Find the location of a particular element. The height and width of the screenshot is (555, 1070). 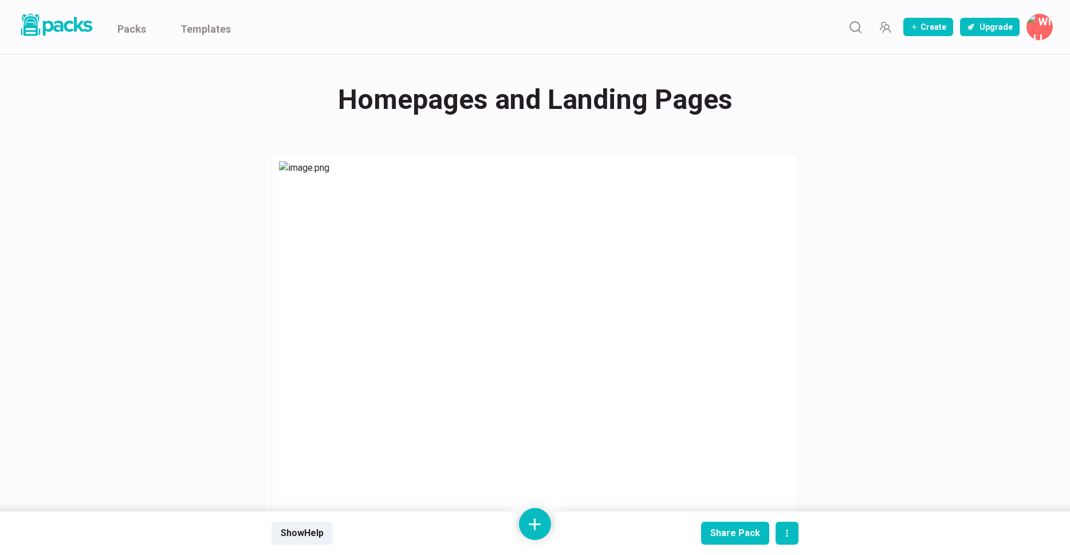

button: Delete asset is located at coordinates (777, 216).